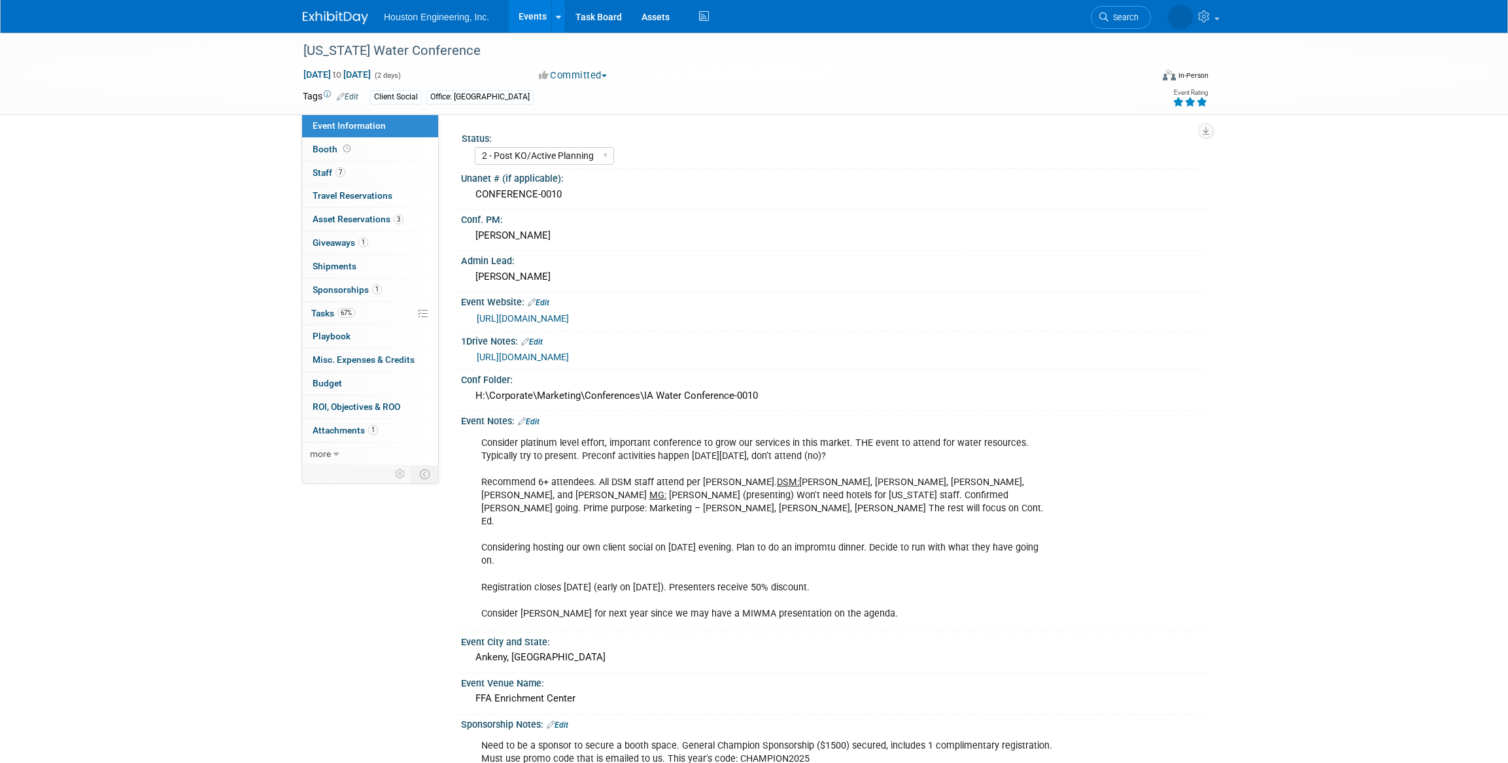  I want to click on div: Event Venue Name:, so click(833, 681).